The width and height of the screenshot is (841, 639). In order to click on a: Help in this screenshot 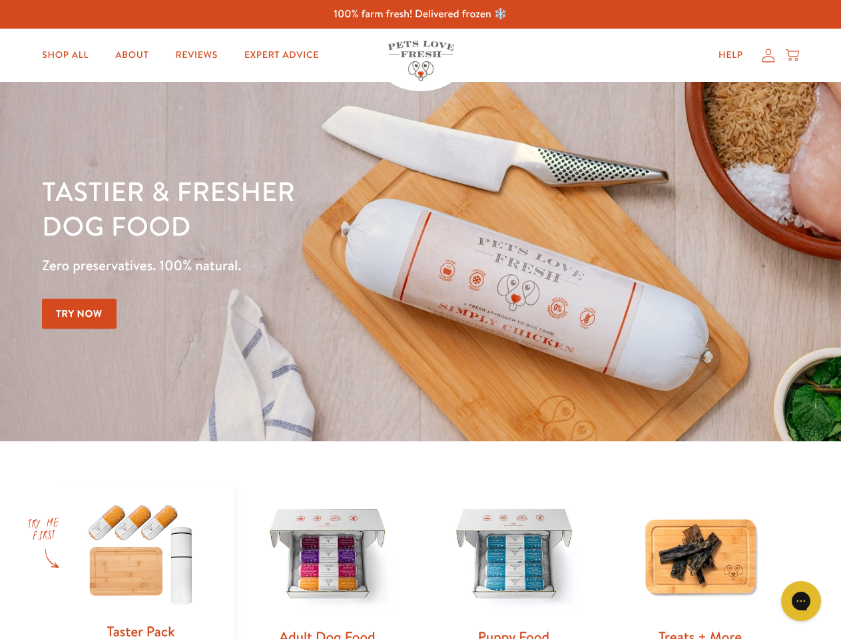, I will do `click(731, 55)`.